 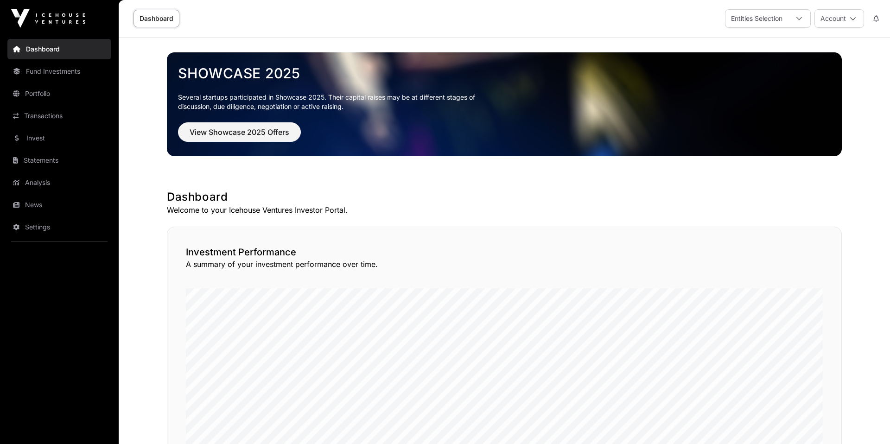 What do you see at coordinates (239, 132) in the screenshot?
I see `span: View Showcase 2025 Offers` at bounding box center [239, 132].